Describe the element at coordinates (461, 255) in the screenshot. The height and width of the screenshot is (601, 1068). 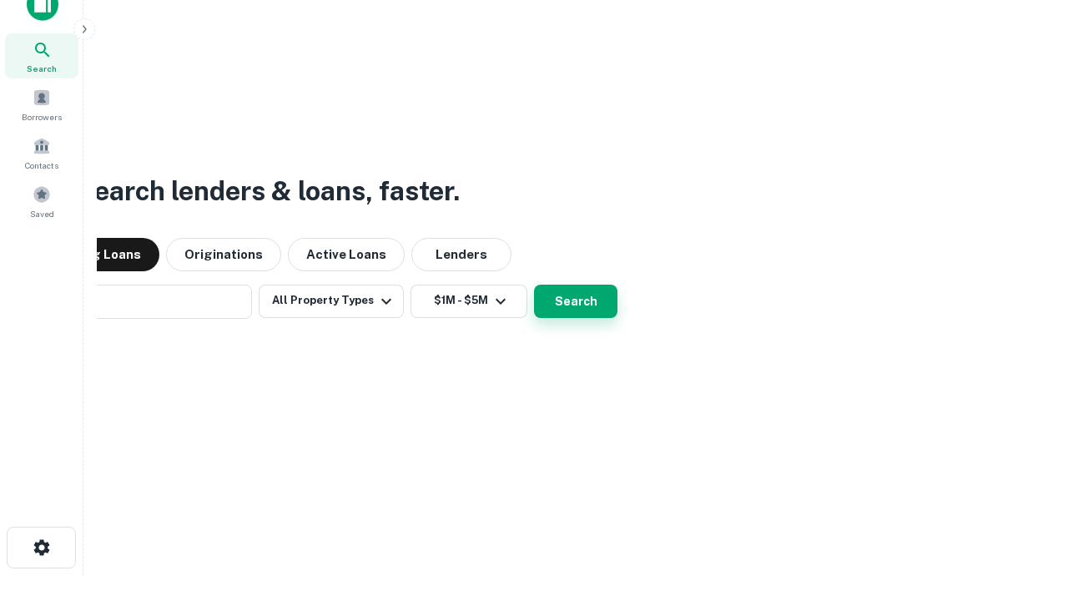
I see `button: Lenders` at that location.